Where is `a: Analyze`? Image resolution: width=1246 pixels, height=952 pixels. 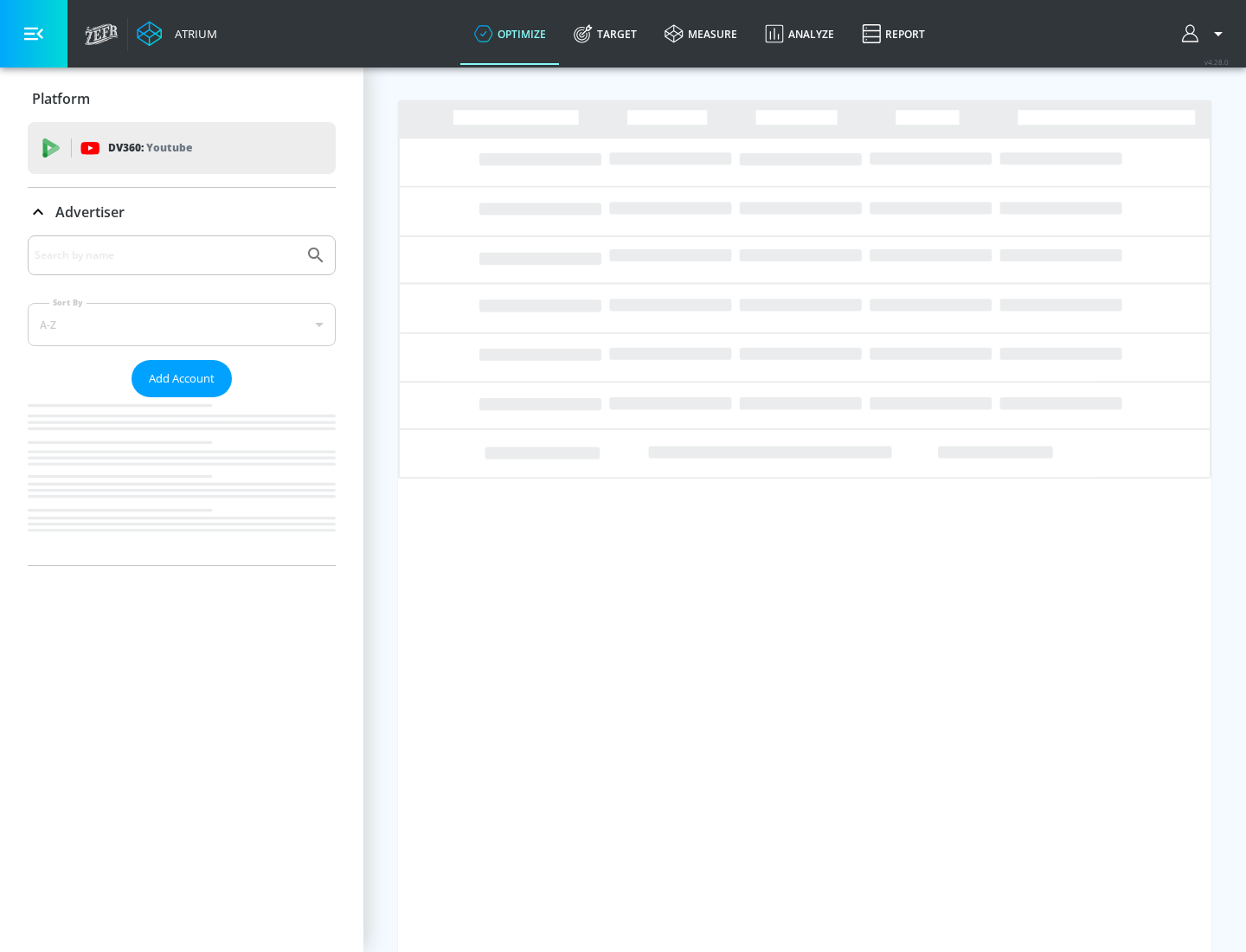 a: Analyze is located at coordinates (799, 34).